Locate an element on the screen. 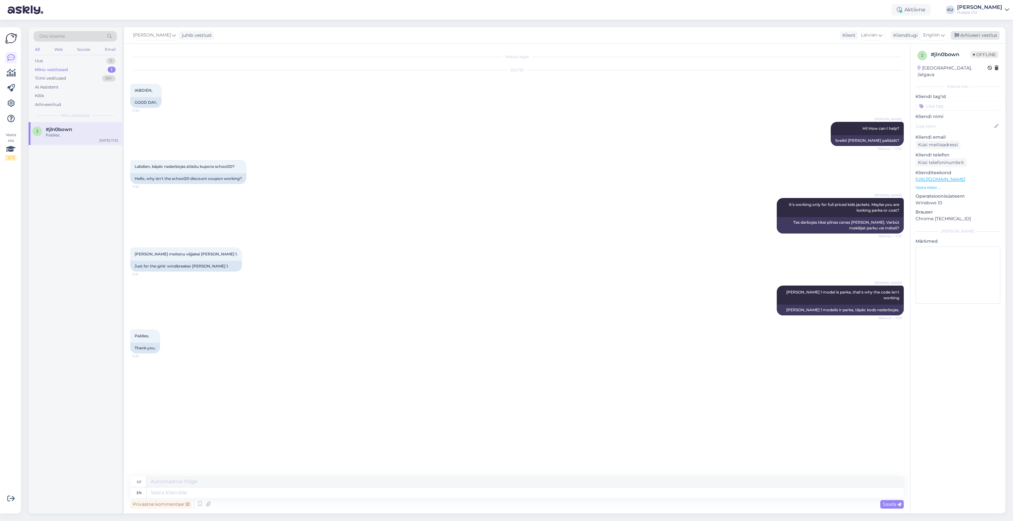 The image size is (1013, 521). p: Vaata edasi ... is located at coordinates (958, 188).